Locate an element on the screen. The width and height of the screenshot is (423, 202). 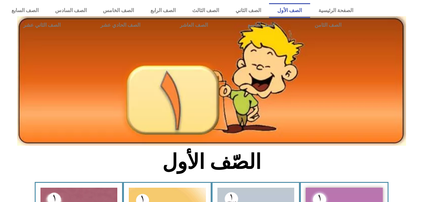
a: الصف الحادي عشر is located at coordinates (120, 25).